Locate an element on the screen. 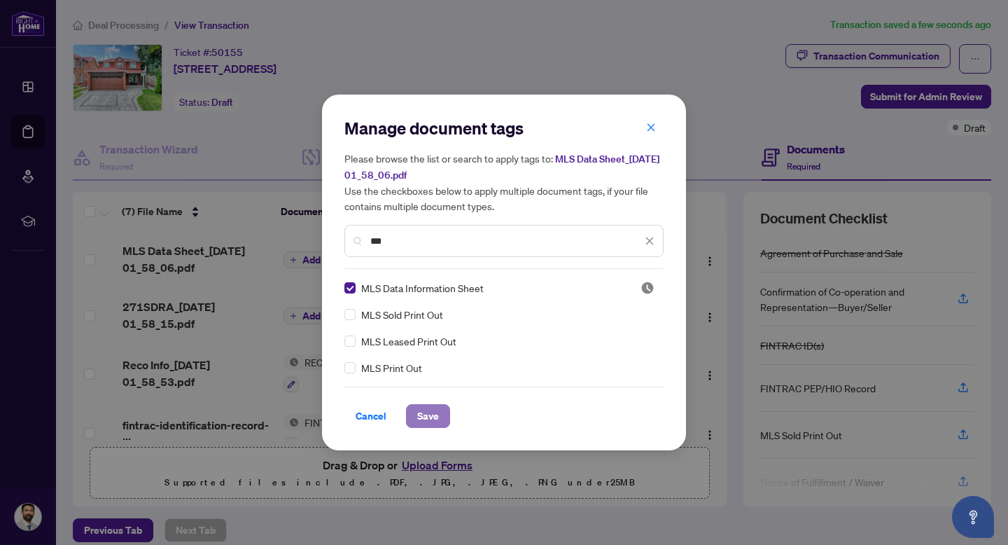 The height and width of the screenshot is (545, 1008). span: MLS Leased Print Out is located at coordinates (409, 341).